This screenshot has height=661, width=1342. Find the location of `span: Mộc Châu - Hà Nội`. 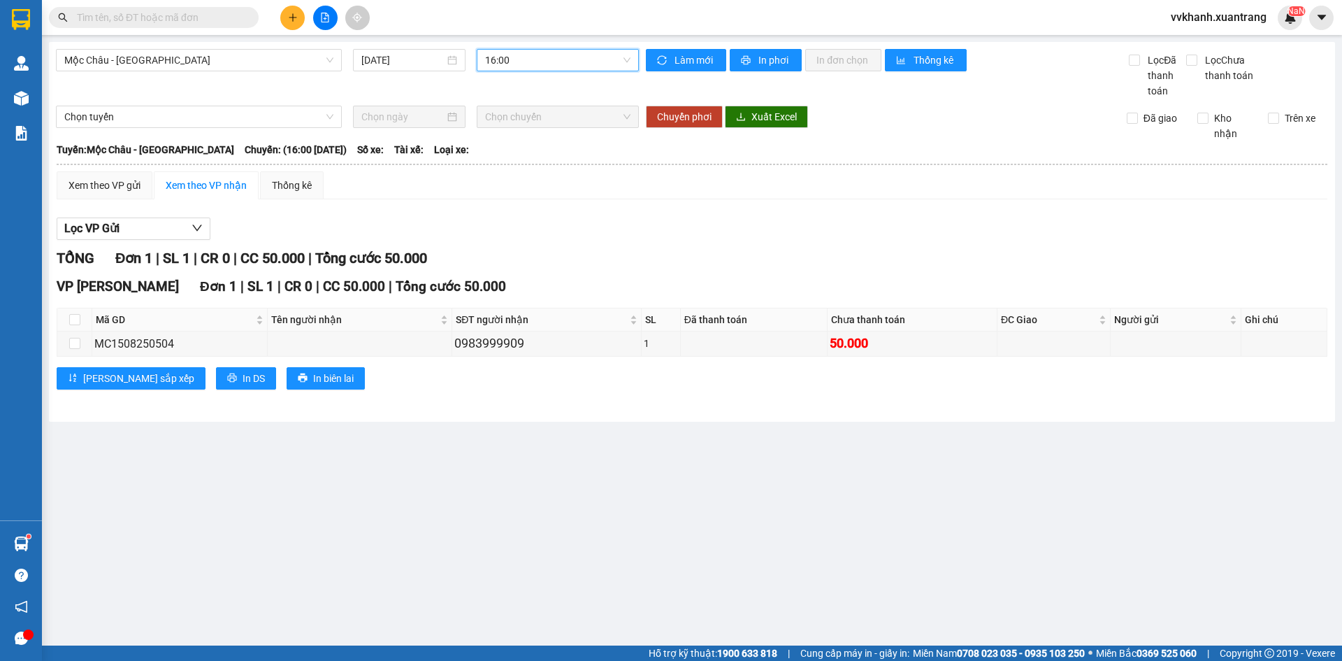

span: Mộc Châu - Hà Nội is located at coordinates (199, 60).